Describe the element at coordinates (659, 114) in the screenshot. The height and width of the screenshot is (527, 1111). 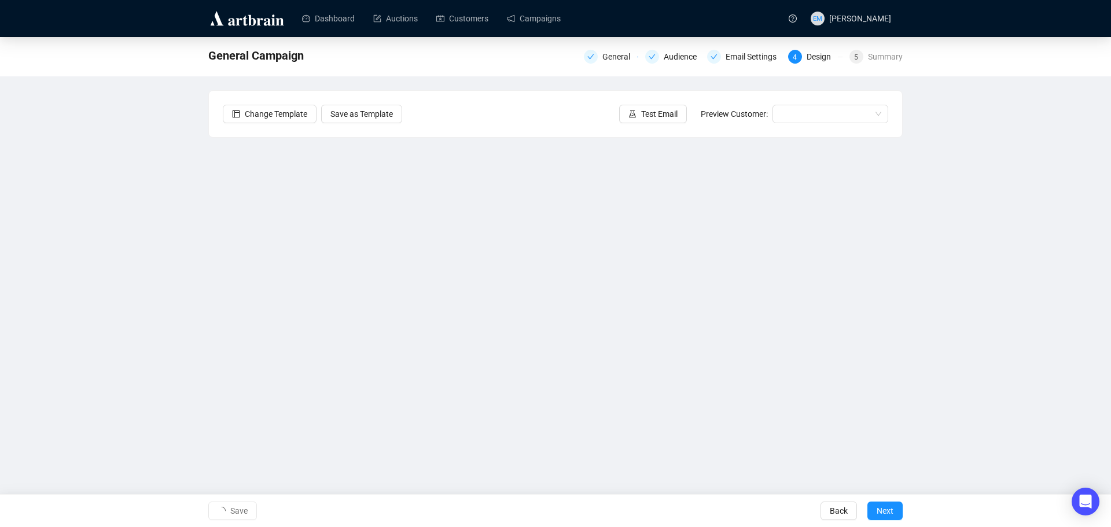
I see `span: Test Email` at that location.